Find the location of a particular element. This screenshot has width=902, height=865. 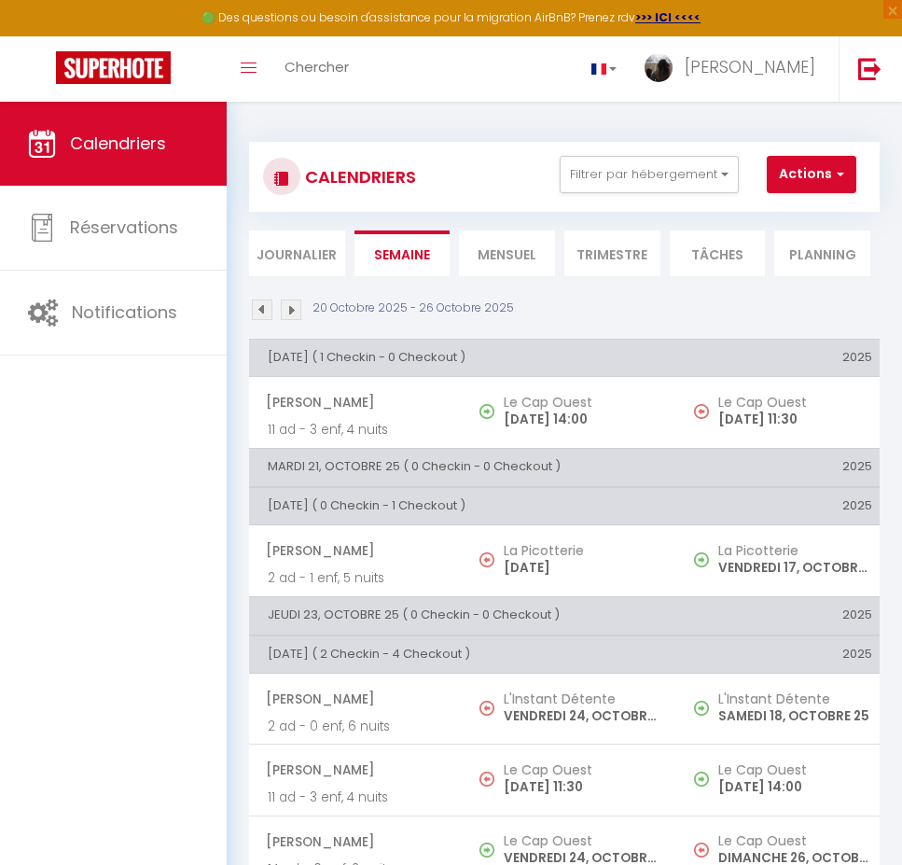

a: >>> ICI <<<< is located at coordinates (668, 17).